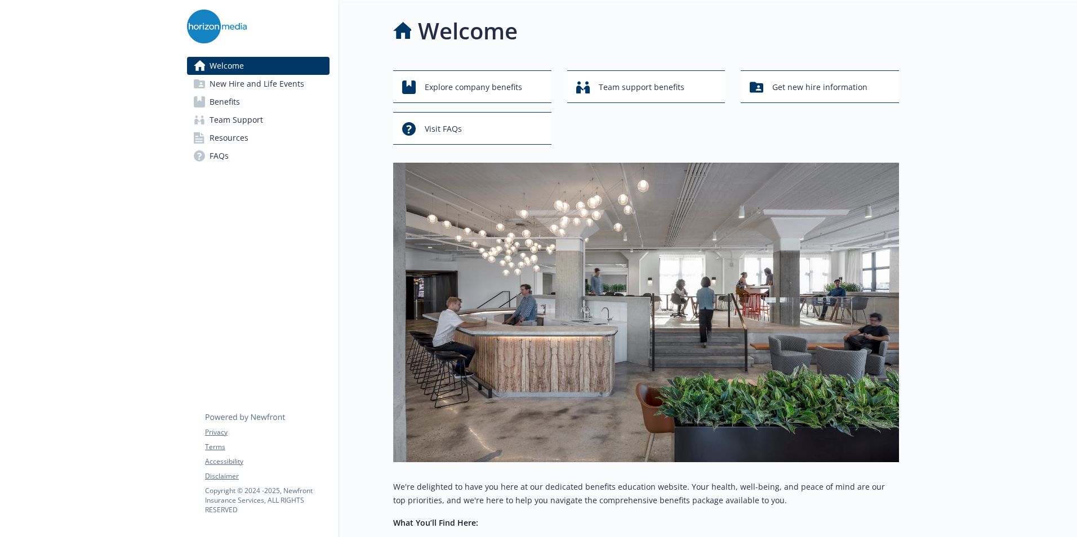 The image size is (1077, 537). What do you see at coordinates (443, 129) in the screenshot?
I see `span: Visit FAQs` at bounding box center [443, 129].